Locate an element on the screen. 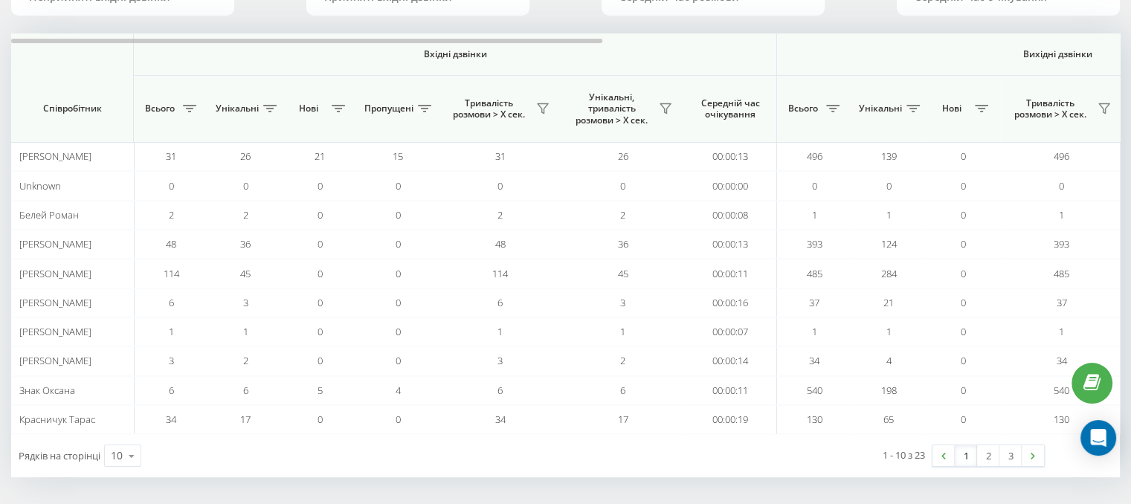 Image resolution: width=1131 pixels, height=504 pixels. span: 496 is located at coordinates (1061, 156).